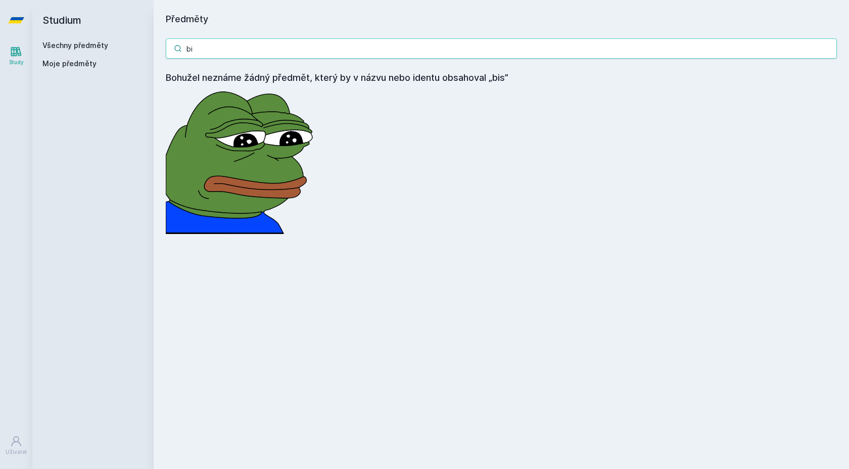 Image resolution: width=849 pixels, height=469 pixels. I want to click on div: Uživatel, so click(16, 452).